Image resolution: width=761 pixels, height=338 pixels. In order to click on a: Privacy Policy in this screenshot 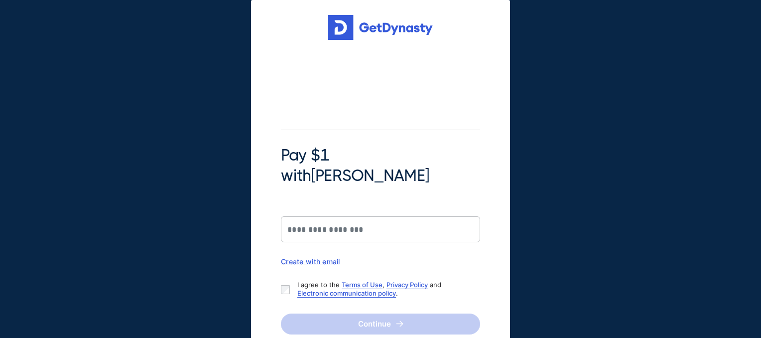, I will do `click(407, 284)`.